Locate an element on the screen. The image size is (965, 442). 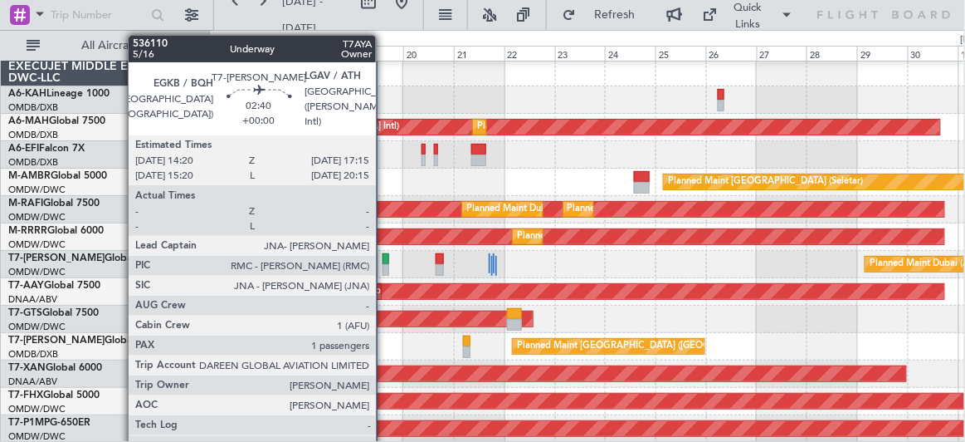
a: M-AMBRGlobal 5000 is located at coordinates (57, 176).